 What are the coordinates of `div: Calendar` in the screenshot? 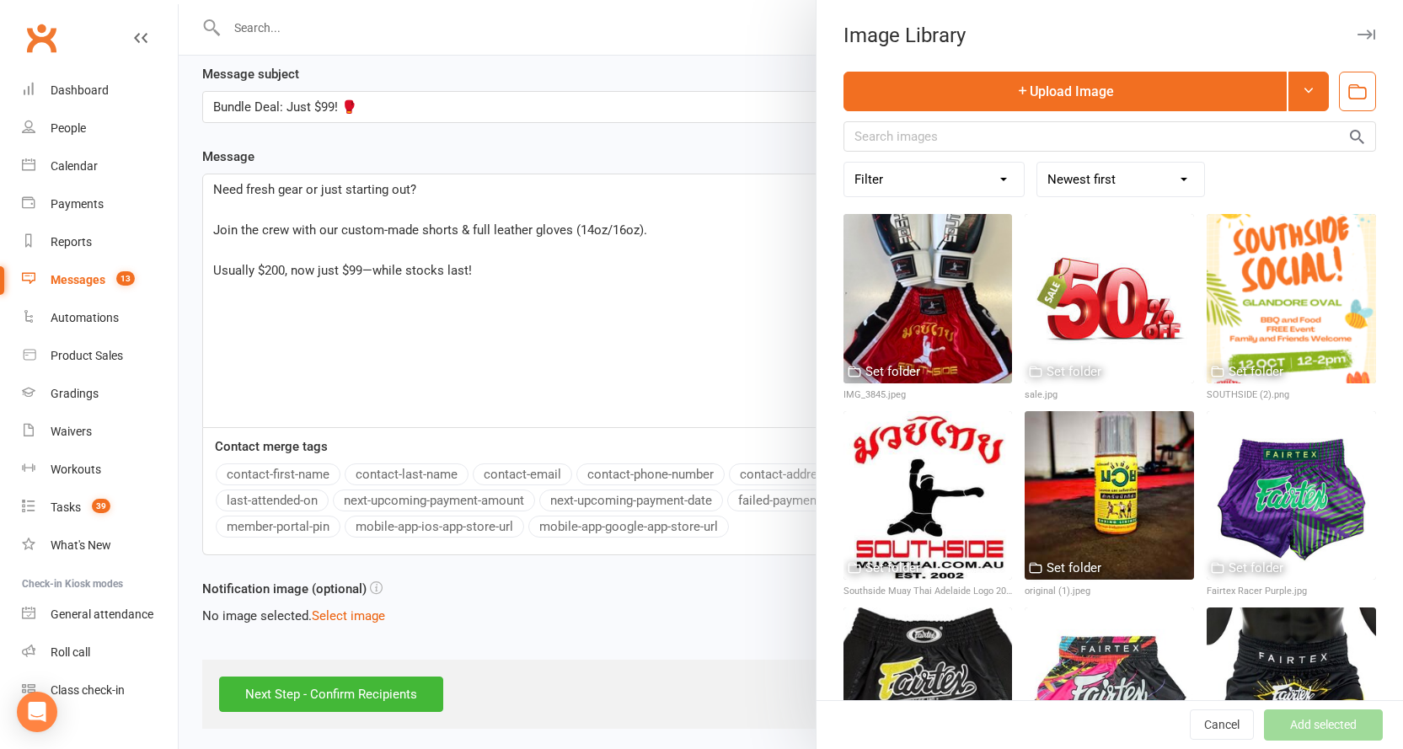 It's located at (74, 166).